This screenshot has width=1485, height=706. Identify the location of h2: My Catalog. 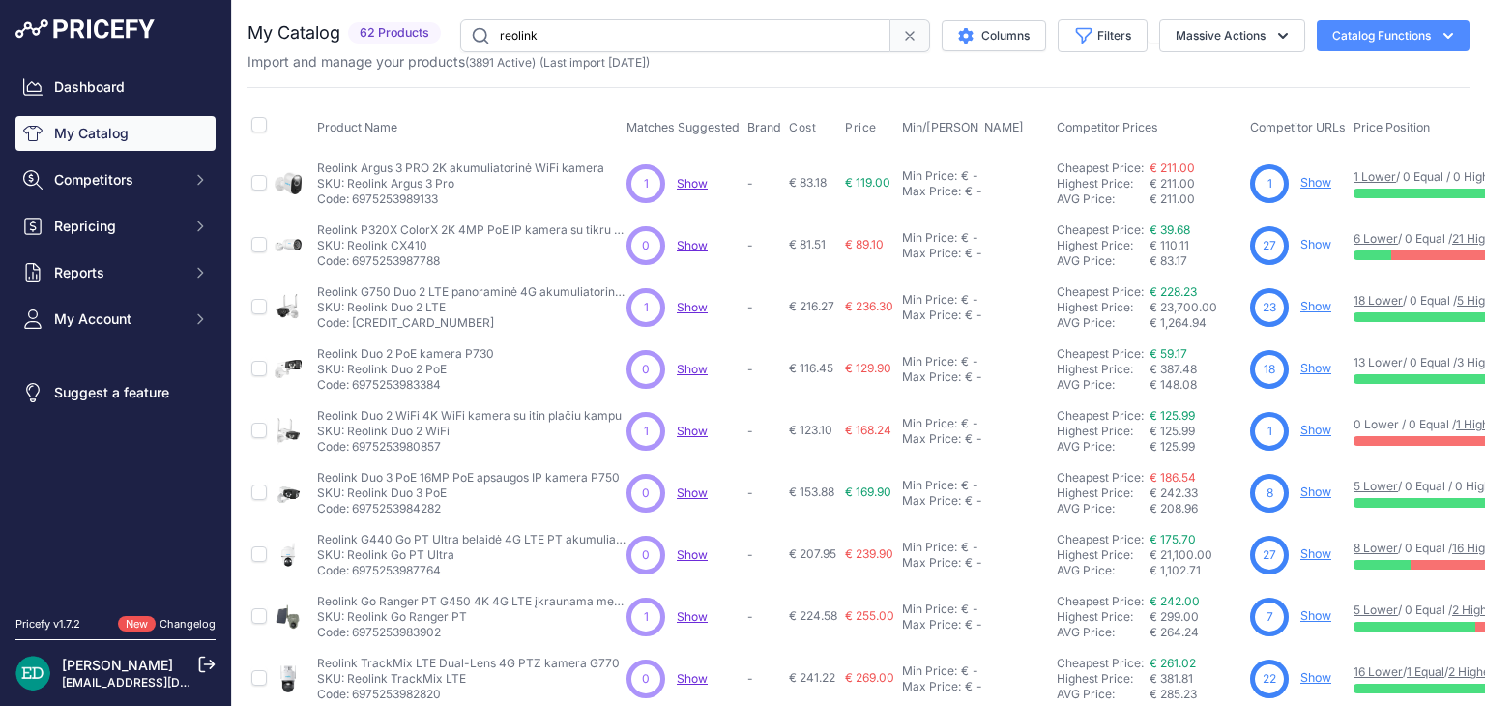
(294, 33).